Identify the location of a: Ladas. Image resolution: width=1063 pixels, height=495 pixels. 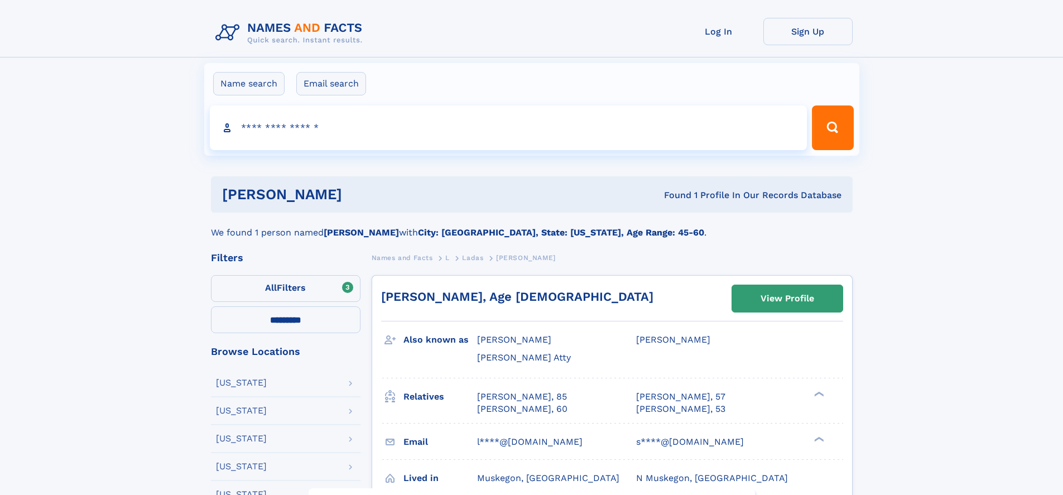
(473, 257).